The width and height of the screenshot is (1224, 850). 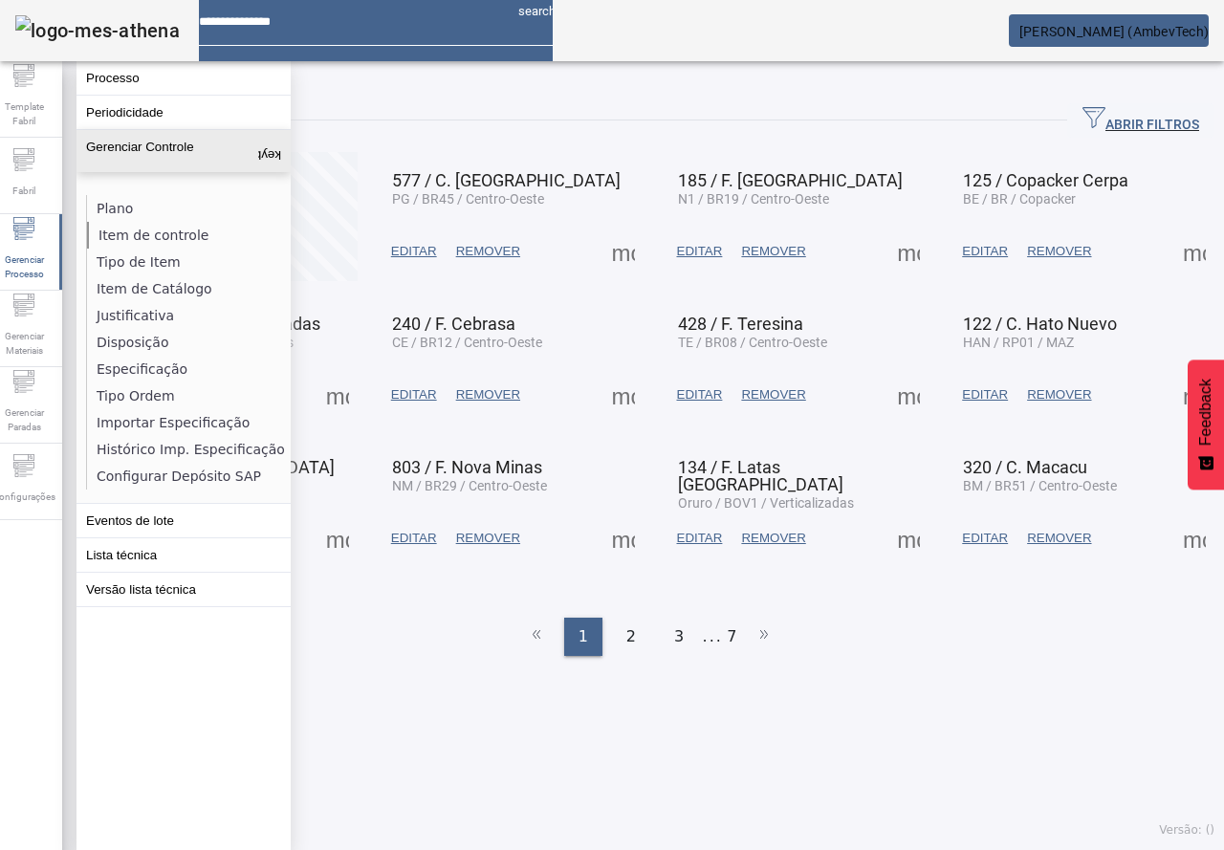 What do you see at coordinates (754, 199) in the screenshot?
I see `span: N1 / BR19 / Centro-Oeste` at bounding box center [754, 199].